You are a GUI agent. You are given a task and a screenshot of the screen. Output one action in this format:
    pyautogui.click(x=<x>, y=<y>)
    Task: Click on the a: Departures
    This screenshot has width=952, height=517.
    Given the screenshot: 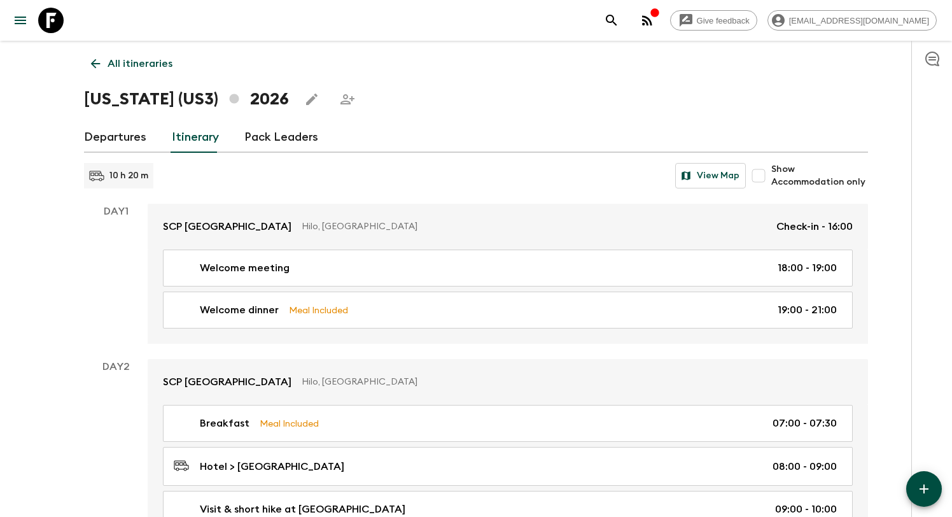 What is the action you would take?
    pyautogui.click(x=115, y=137)
    